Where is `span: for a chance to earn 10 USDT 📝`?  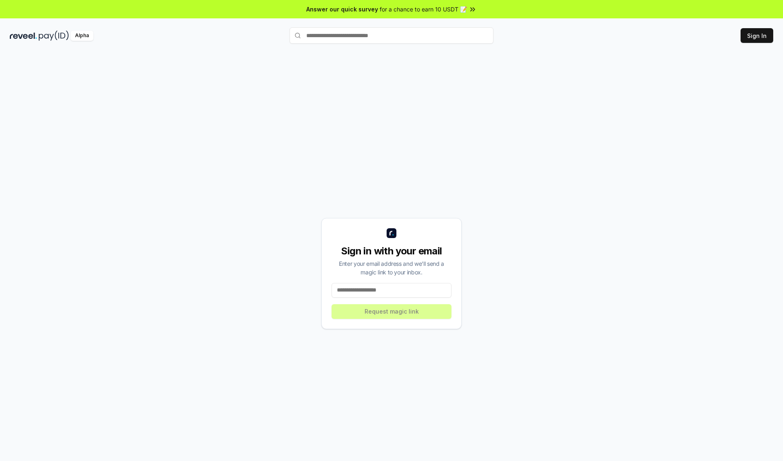 span: for a chance to earn 10 USDT 📝 is located at coordinates (424, 9).